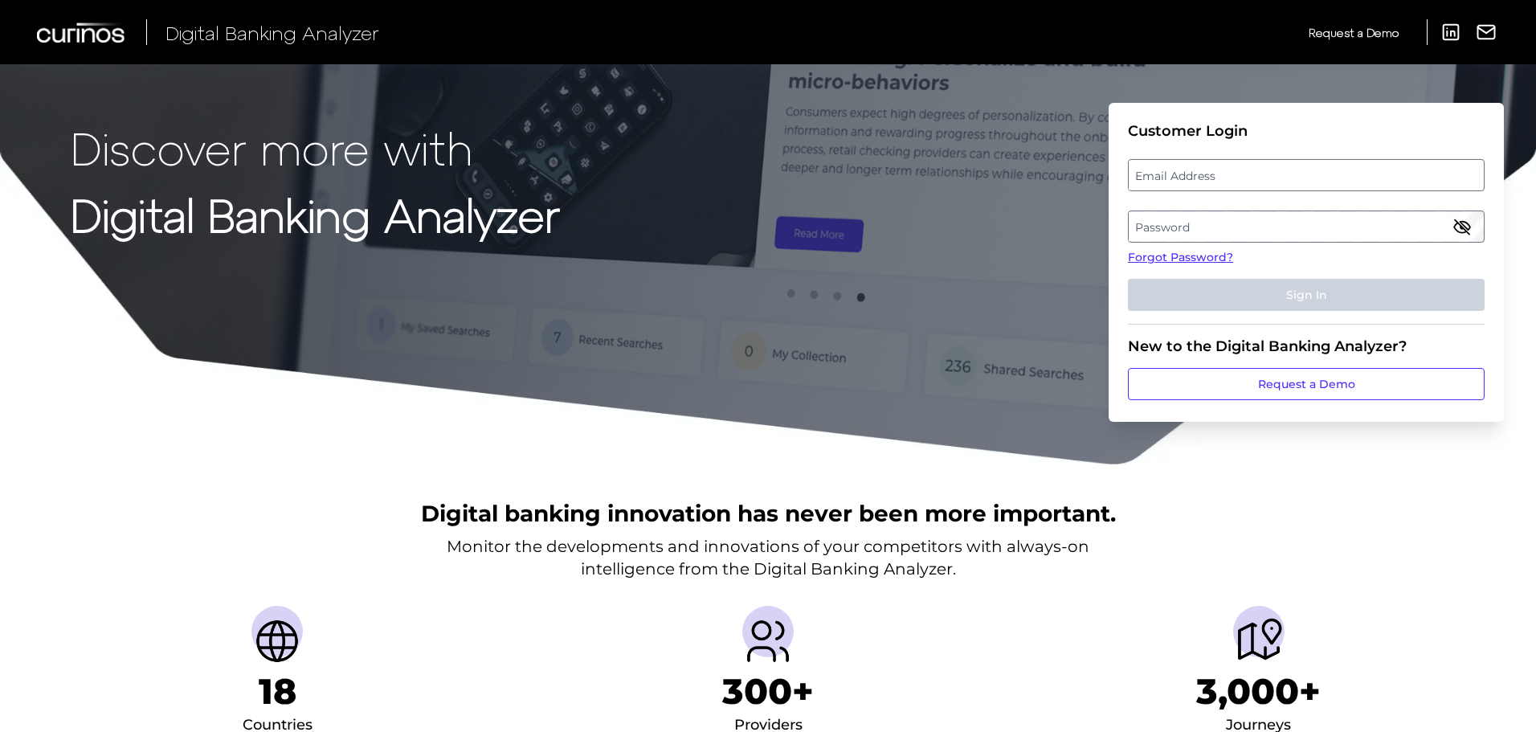 This screenshot has width=1536, height=732. Describe the element at coordinates (315, 214) in the screenshot. I see `strong: Digital Banking Analyzer` at that location.